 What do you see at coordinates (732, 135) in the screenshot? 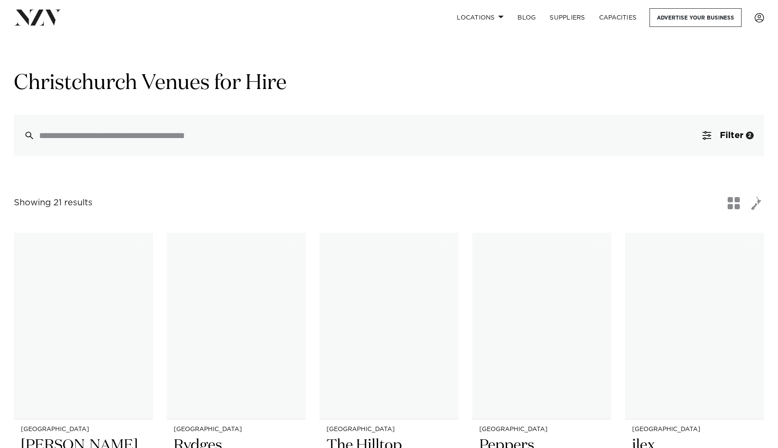
I see `span: Filter` at bounding box center [732, 135].